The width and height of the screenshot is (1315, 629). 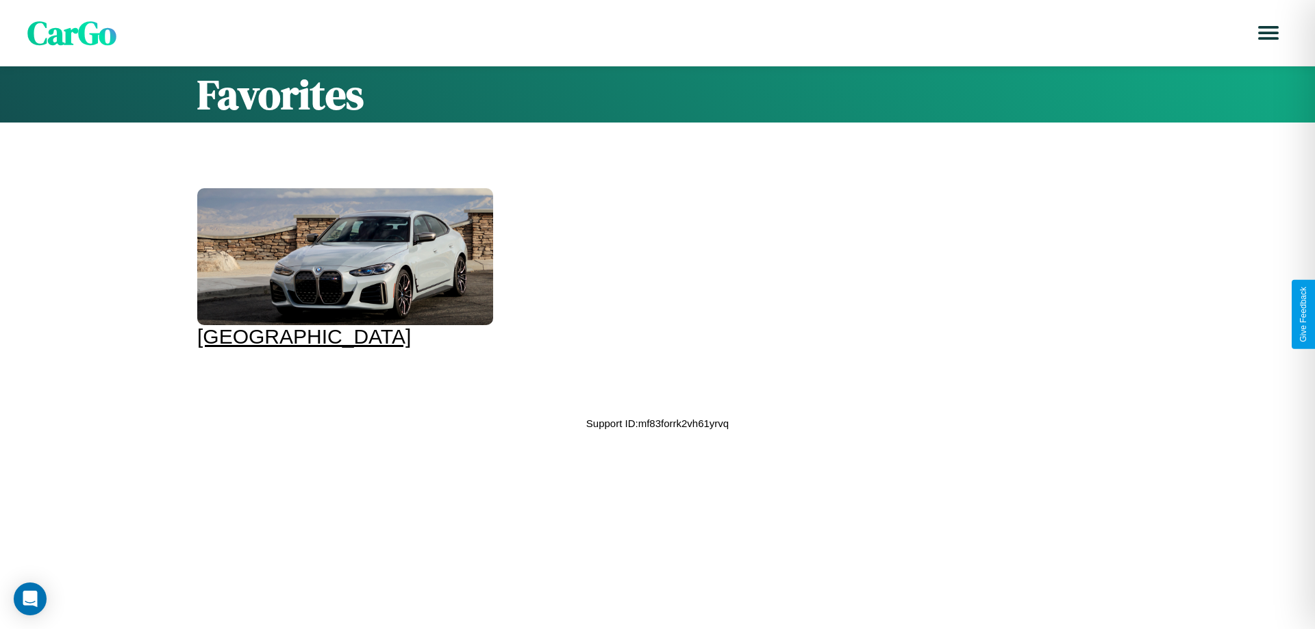 I want to click on span: CarGo, so click(x=72, y=33).